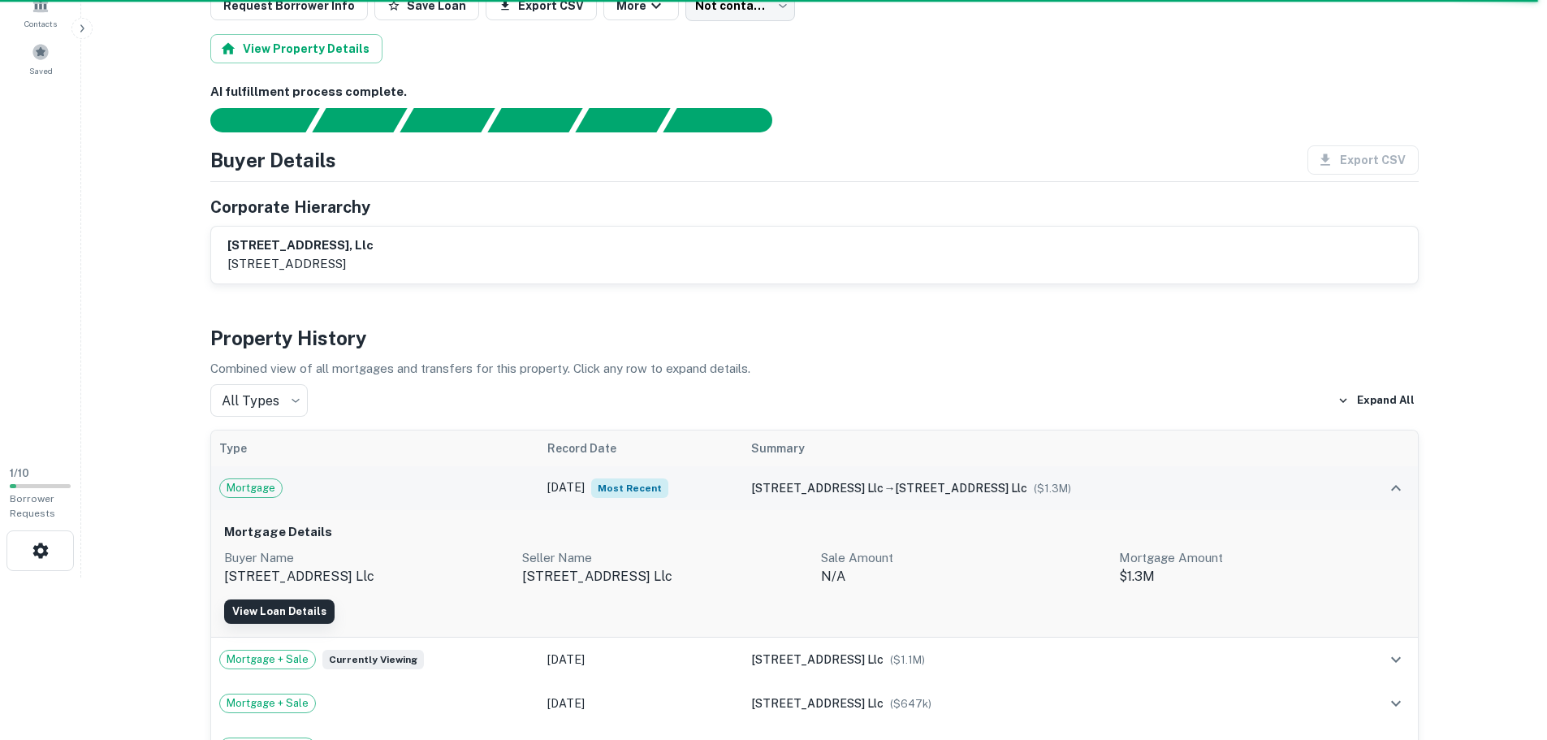 This screenshot has height=740, width=1547. What do you see at coordinates (367, 558) in the screenshot?
I see `p: Buyer Name` at bounding box center [367, 558].